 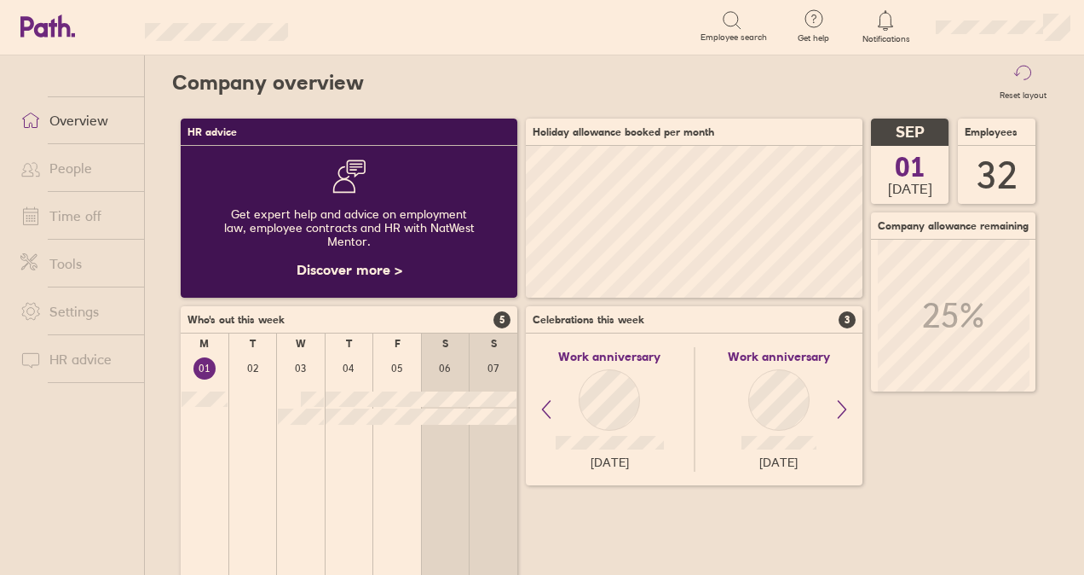 I want to click on a: Time off, so click(x=75, y=216).